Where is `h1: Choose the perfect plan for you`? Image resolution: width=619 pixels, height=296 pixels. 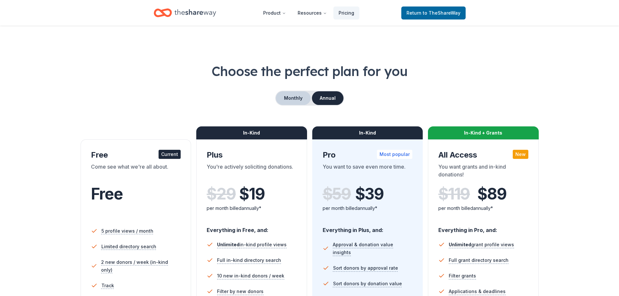
h1: Choose the perfect plan for you is located at coordinates (309, 71).